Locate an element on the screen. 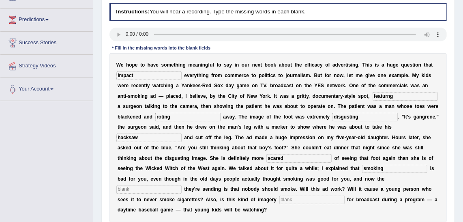 The height and width of the screenshot is (222, 463). div: * Fill in the missing words into the blank fields is located at coordinates (161, 48).